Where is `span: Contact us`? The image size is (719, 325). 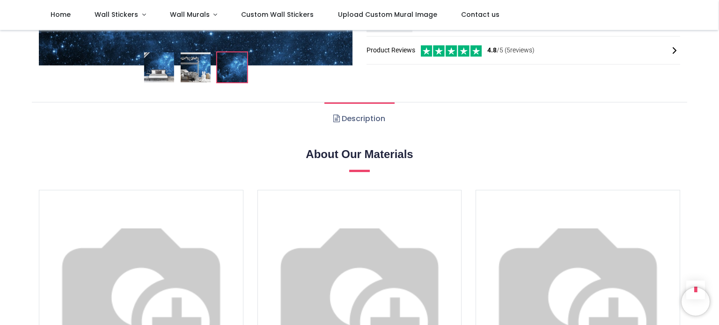 span: Contact us is located at coordinates (480, 15).